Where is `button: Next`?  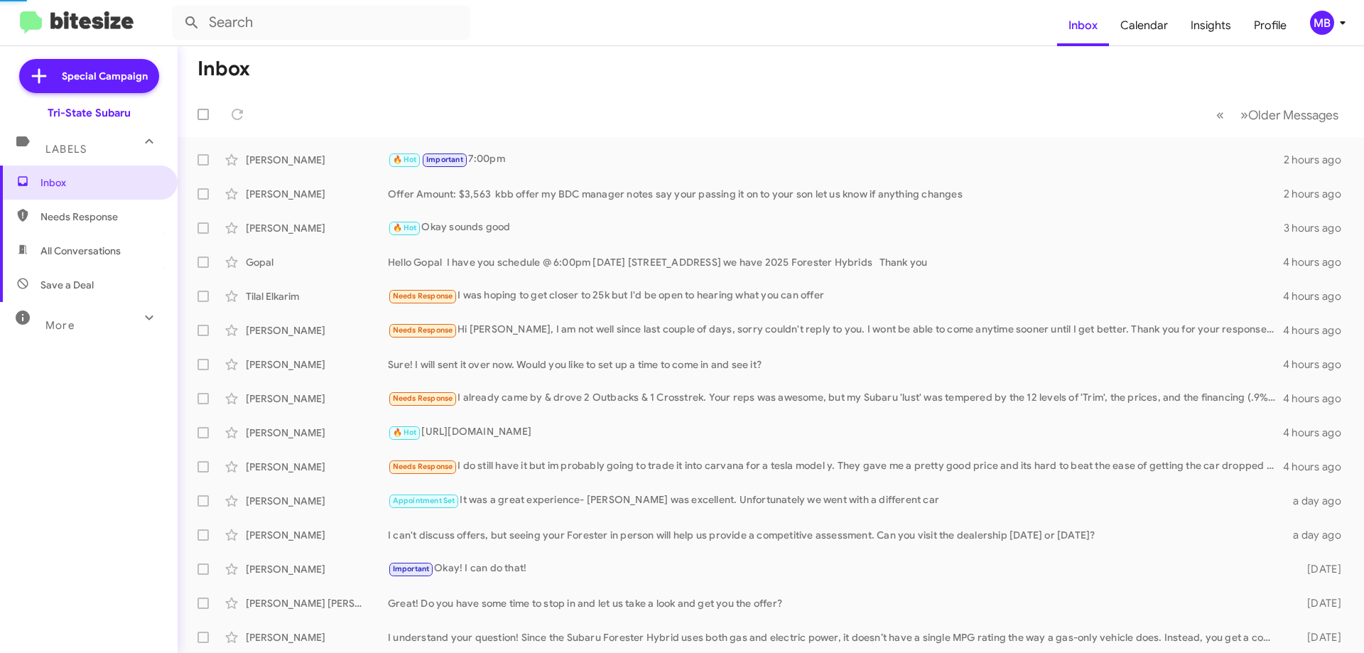
button: Next is located at coordinates (1289, 114).